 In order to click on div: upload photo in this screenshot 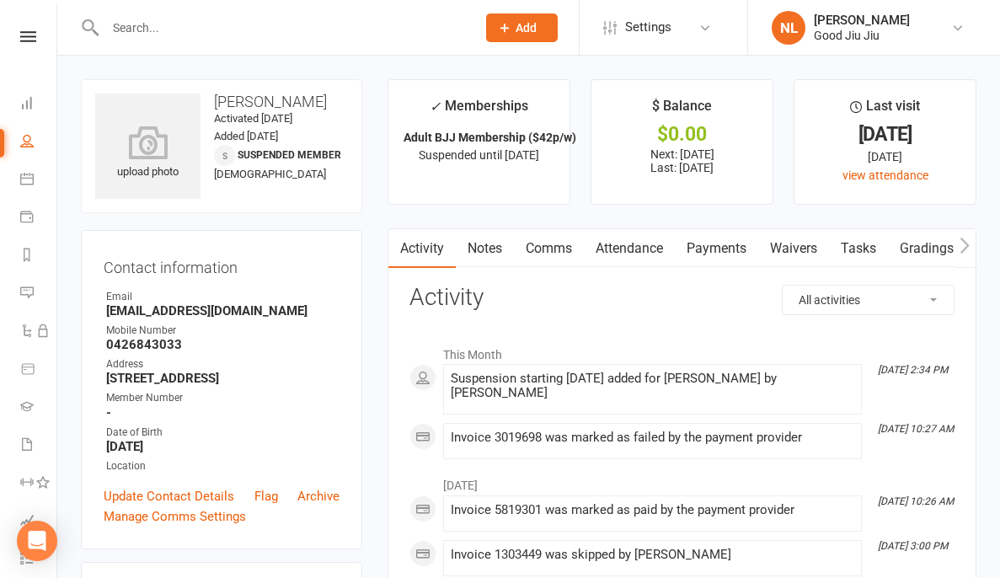, I will do `click(147, 153)`.